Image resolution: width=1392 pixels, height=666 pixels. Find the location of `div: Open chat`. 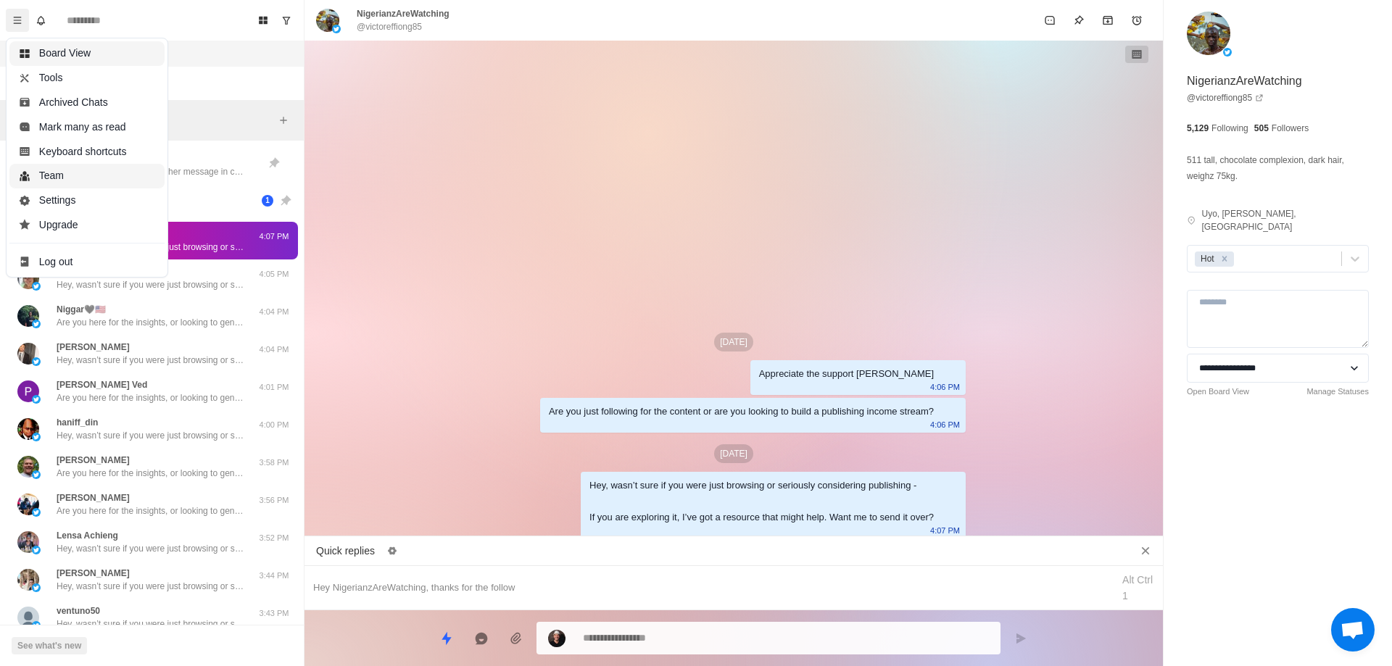

div: Open chat is located at coordinates (1353, 630).